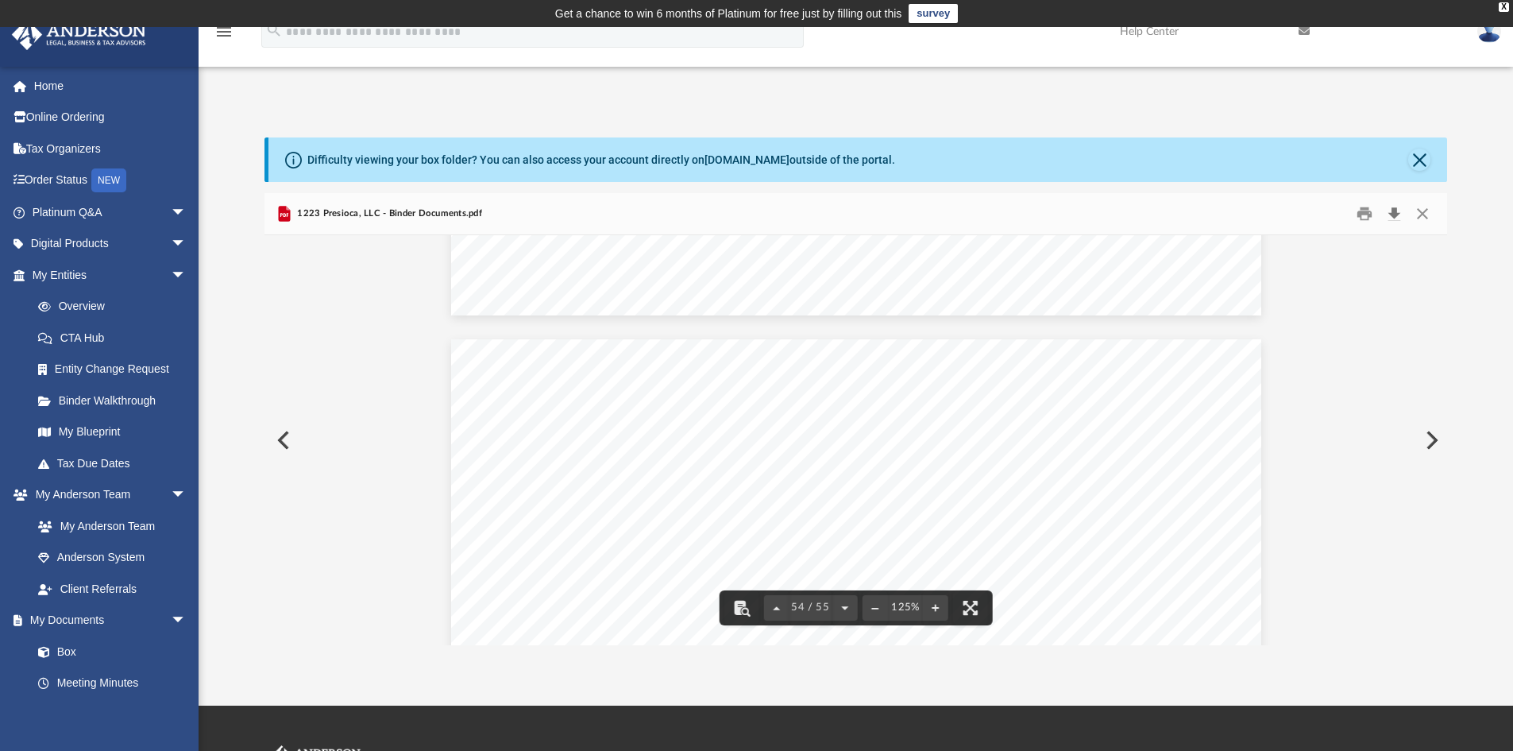 The width and height of the screenshot is (1513, 751). Describe the element at coordinates (79, 34) in the screenshot. I see `img: Anderson Advisors Platinum Portal` at that location.